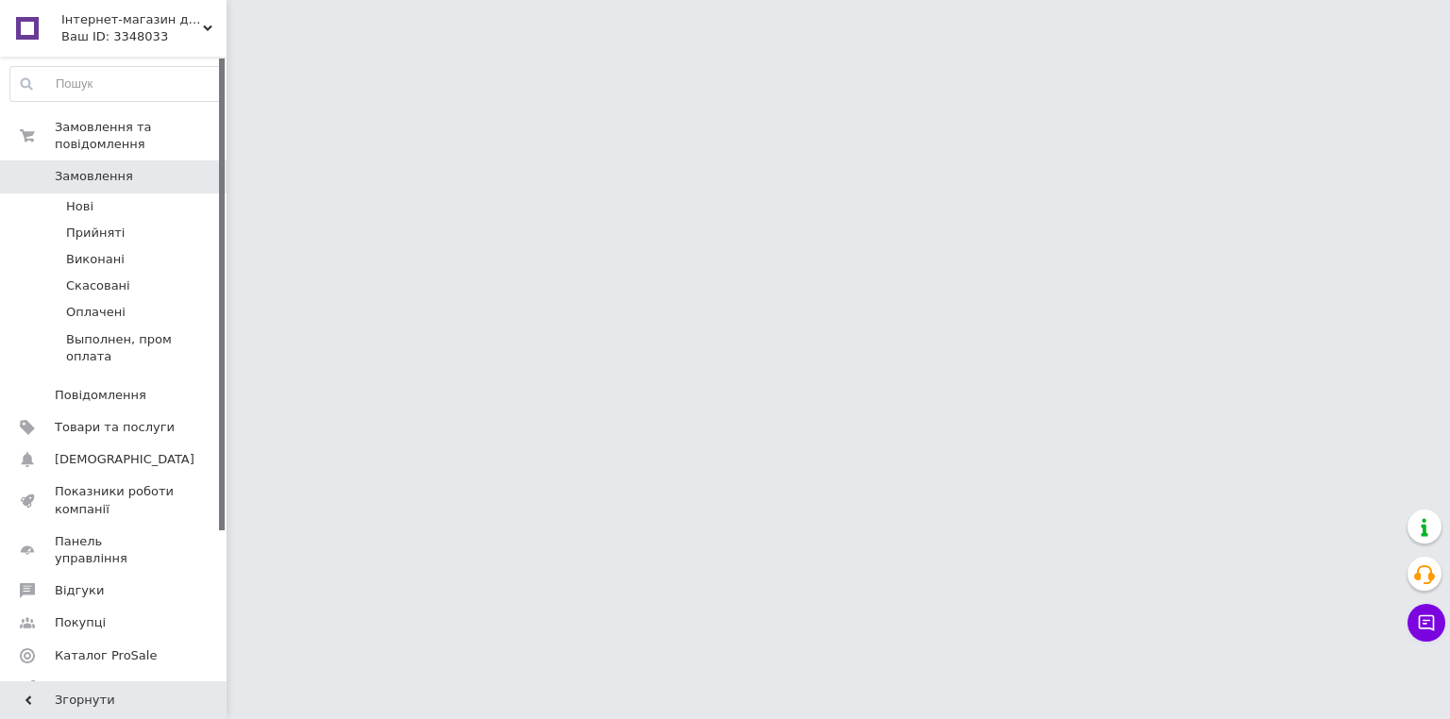  I want to click on span: Товари та послуги, so click(114, 428).